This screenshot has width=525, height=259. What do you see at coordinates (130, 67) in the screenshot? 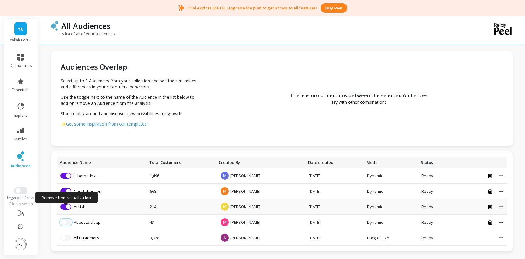
I see `h2: Audiences Overlap` at bounding box center [130, 67].